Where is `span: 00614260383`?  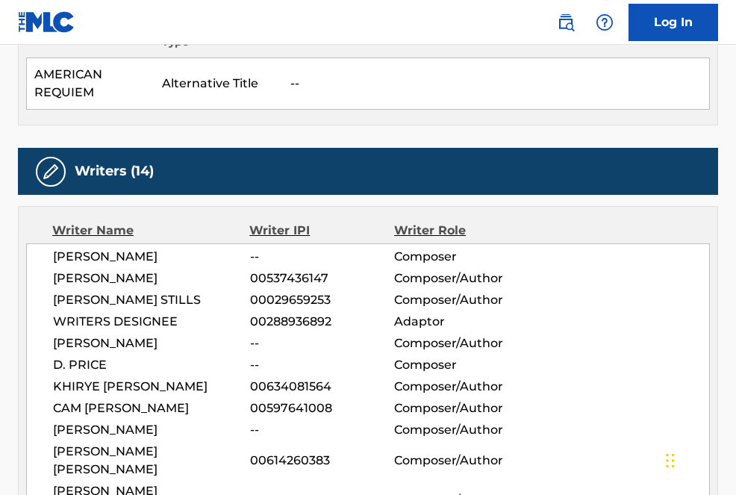 span: 00614260383 is located at coordinates (322, 461).